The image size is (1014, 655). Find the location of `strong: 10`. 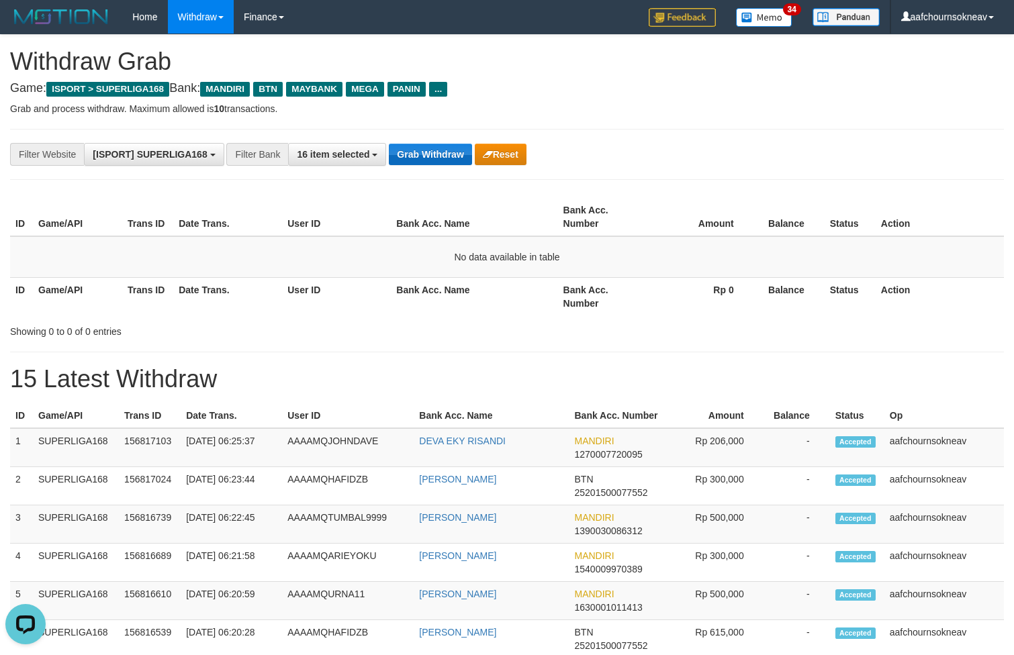

strong: 10 is located at coordinates (219, 109).